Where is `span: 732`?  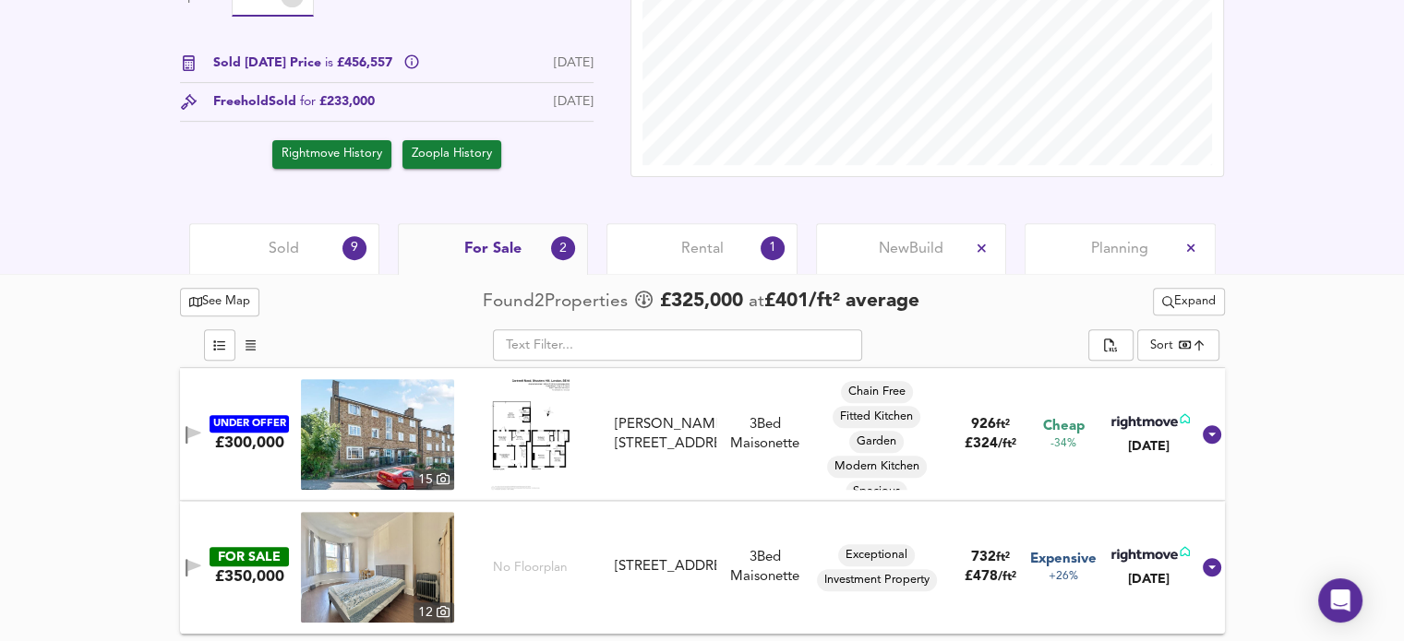
span: 732 is located at coordinates (983, 557).